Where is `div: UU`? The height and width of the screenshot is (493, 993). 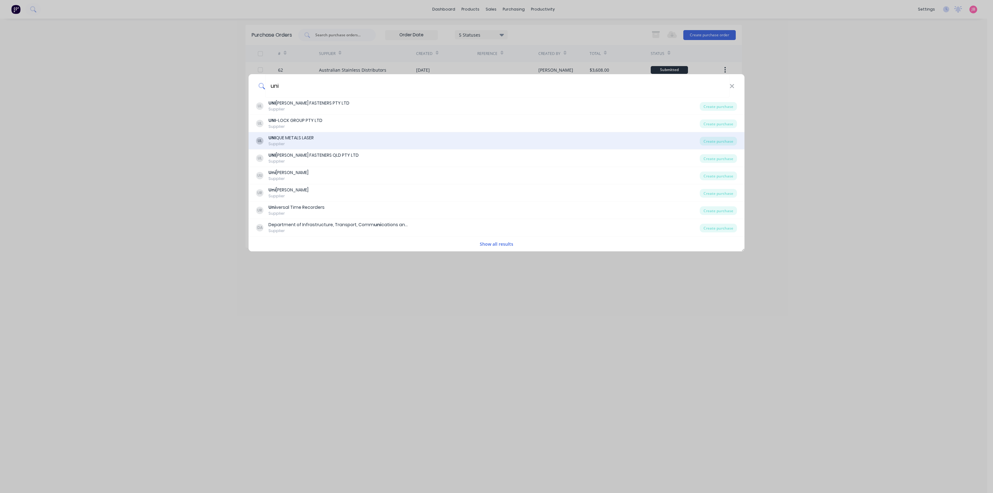
div: UU is located at coordinates (260, 176).